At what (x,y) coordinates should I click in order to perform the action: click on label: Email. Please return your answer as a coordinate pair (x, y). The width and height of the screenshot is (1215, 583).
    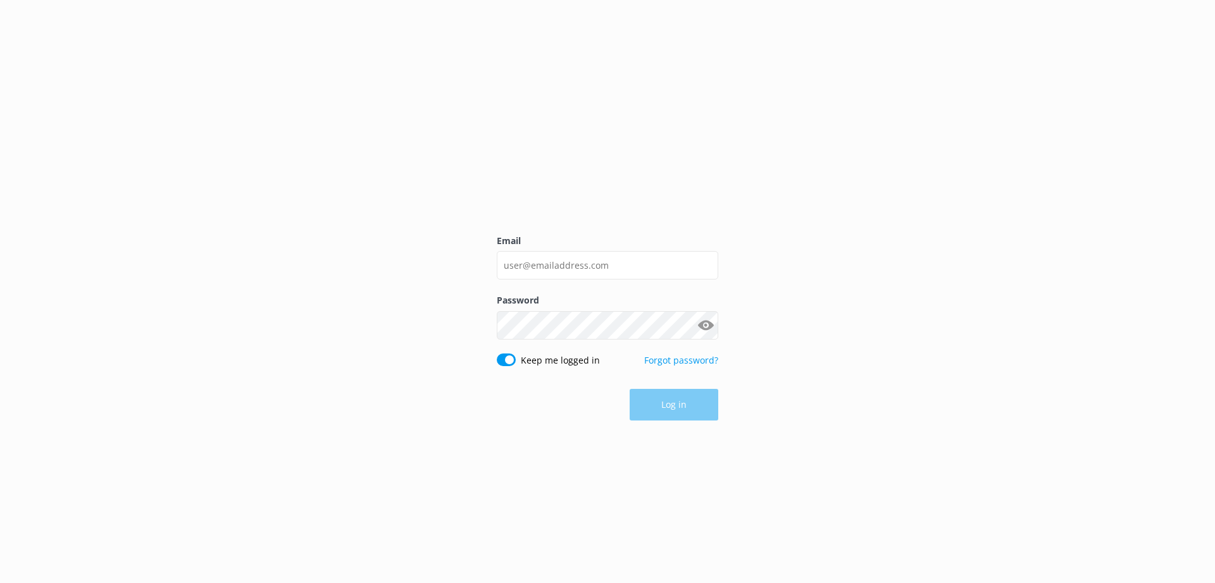
    Looking at the image, I should click on (607, 241).